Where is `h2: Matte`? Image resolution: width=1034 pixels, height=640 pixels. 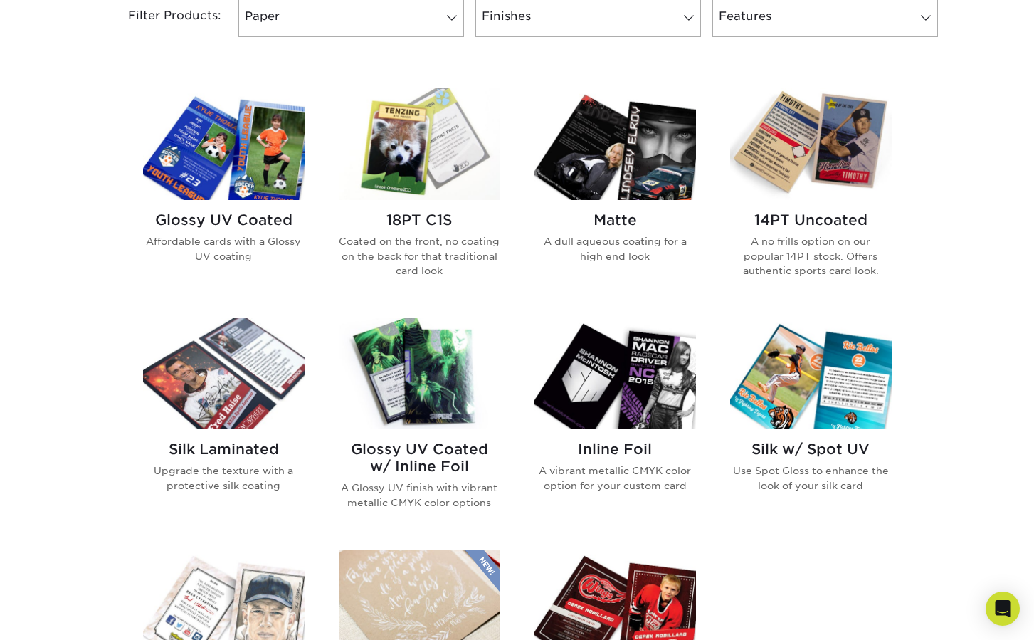
h2: Matte is located at coordinates (615, 220).